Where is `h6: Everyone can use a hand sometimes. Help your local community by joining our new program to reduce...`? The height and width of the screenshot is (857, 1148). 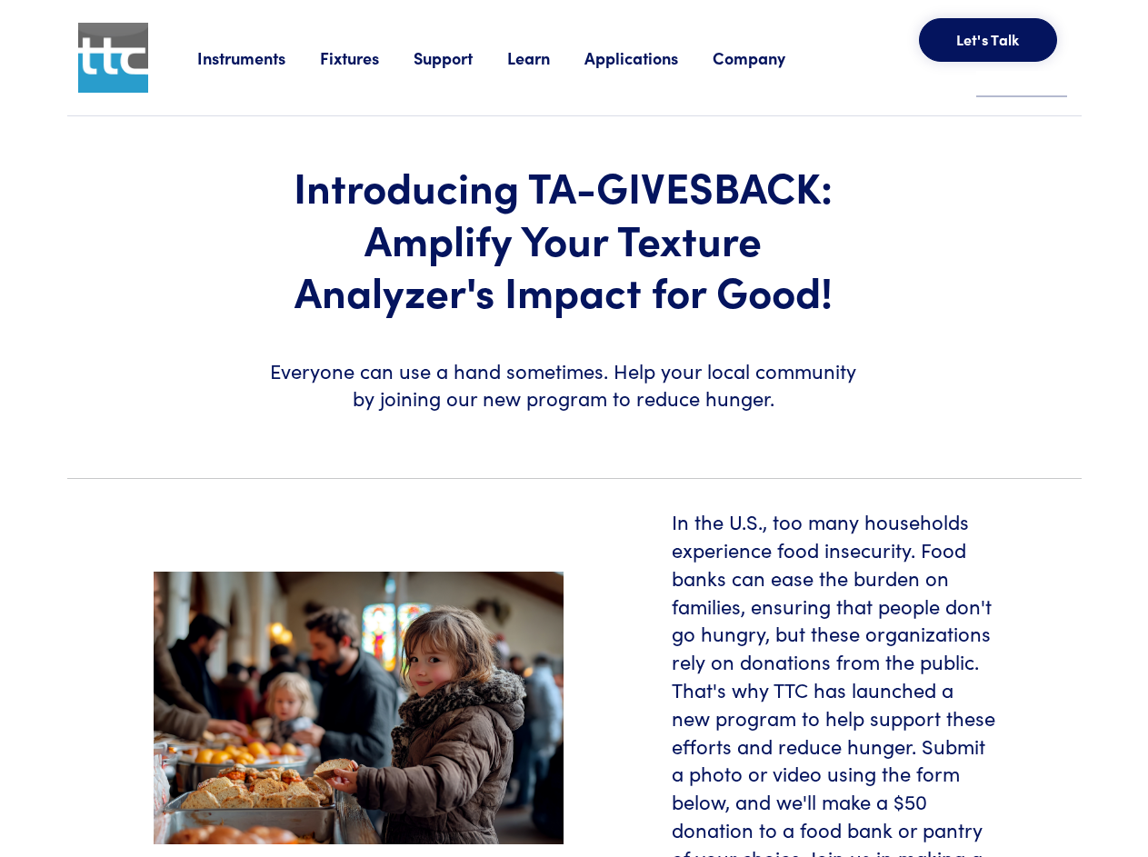 h6: Everyone can use a hand sometimes. Help your local community by joining our new program to reduce... is located at coordinates (564, 385).